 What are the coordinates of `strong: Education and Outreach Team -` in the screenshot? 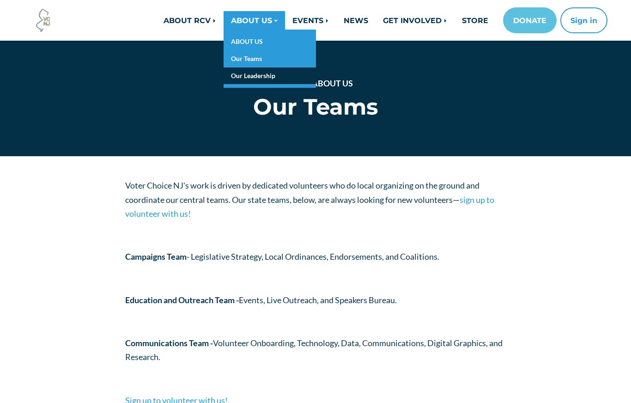 It's located at (182, 300).